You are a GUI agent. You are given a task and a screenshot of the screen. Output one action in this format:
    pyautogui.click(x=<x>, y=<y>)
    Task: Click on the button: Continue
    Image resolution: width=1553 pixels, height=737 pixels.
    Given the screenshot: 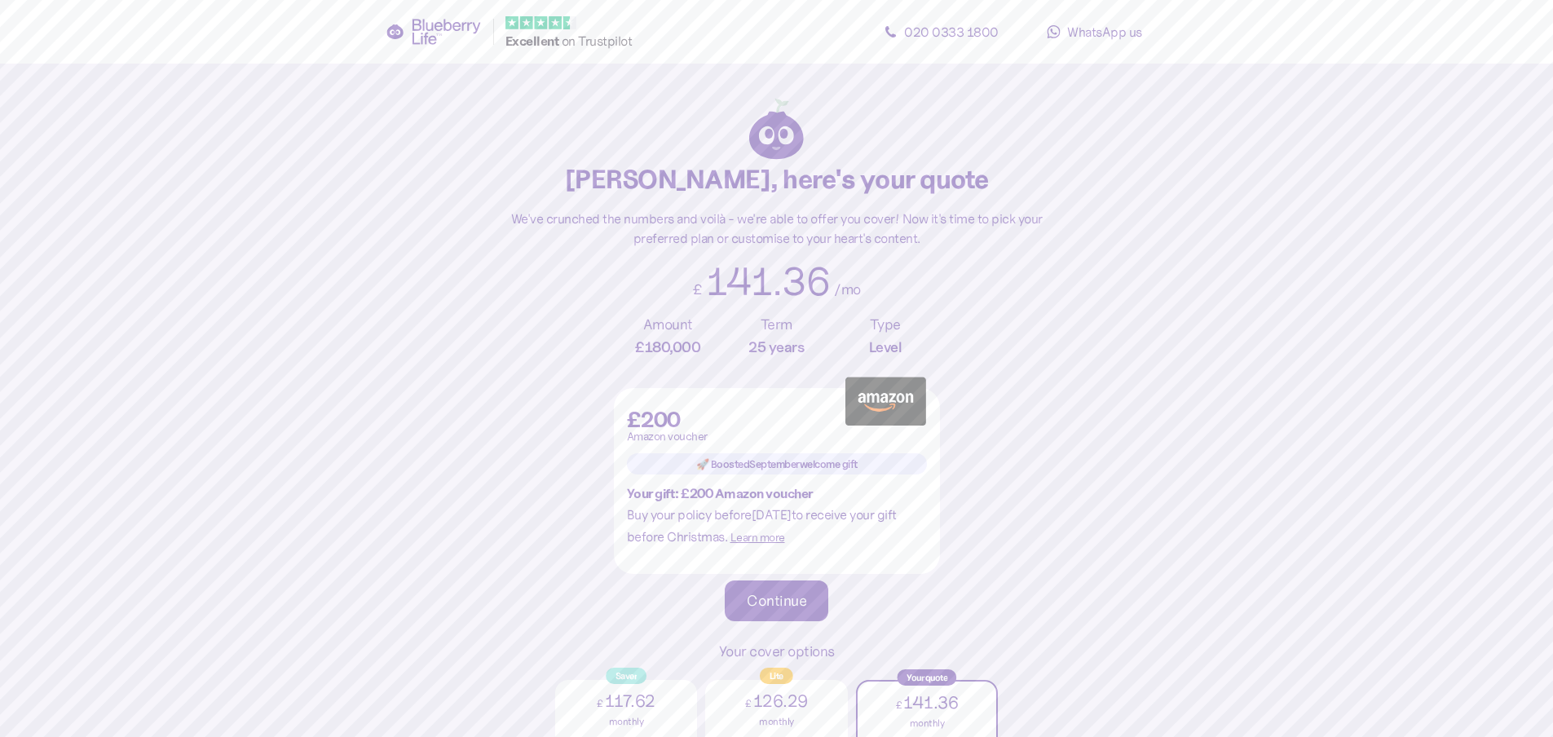 What is the action you would take?
    pyautogui.click(x=776, y=601)
    